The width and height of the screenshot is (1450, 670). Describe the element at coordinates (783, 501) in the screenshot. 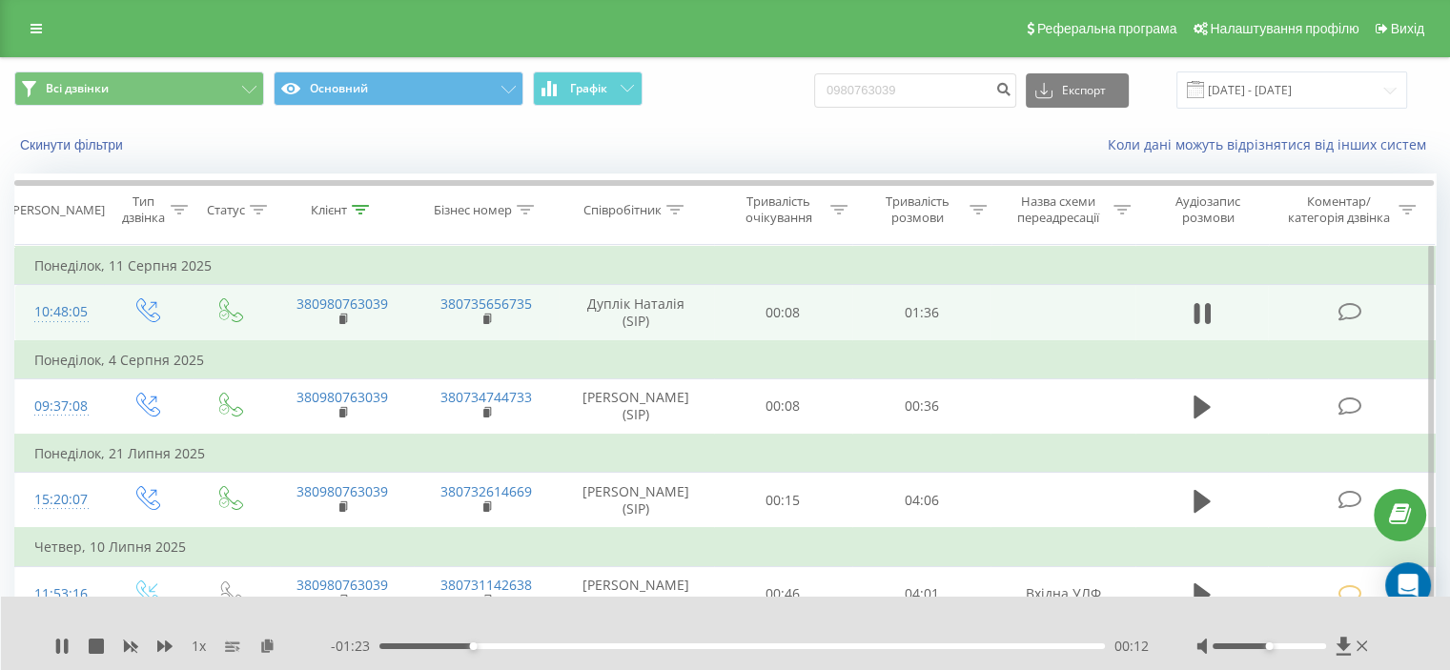

I see `td: 00:15` at that location.